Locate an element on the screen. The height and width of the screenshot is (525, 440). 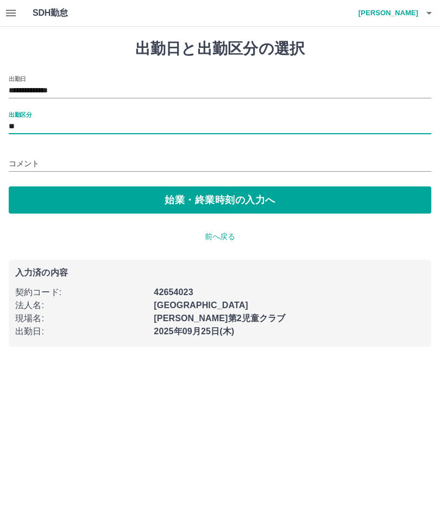
b: 2025年09月25日(木) is located at coordinates (194, 331).